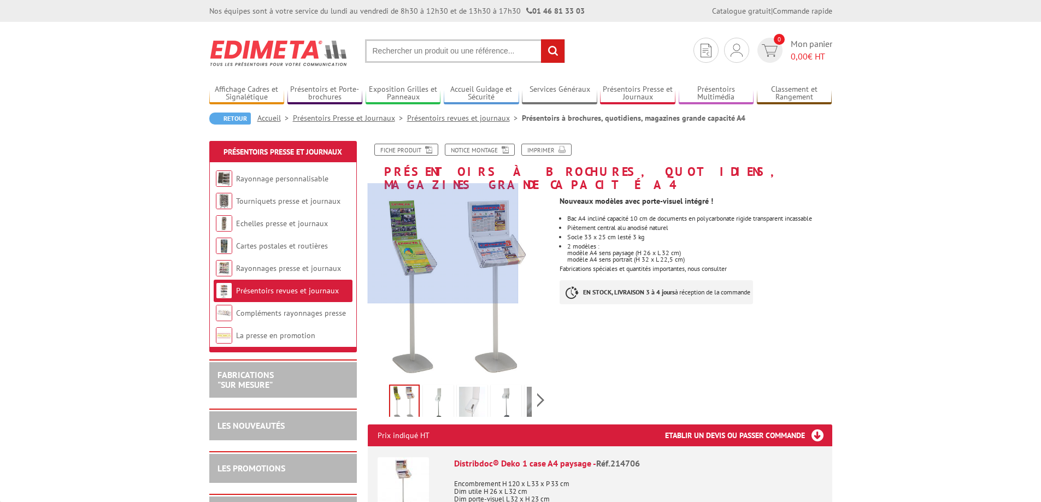 The height and width of the screenshot is (502, 1041). What do you see at coordinates (224, 201) in the screenshot?
I see `img: Tourniquets presse et journaux` at bounding box center [224, 201].